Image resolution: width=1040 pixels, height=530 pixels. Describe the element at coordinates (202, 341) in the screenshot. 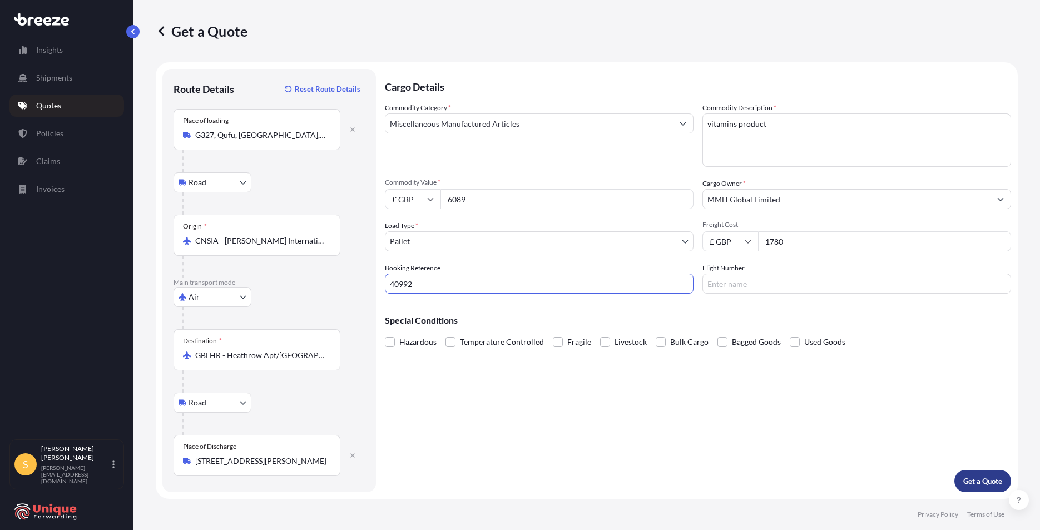

I see `div: Destination` at that location.